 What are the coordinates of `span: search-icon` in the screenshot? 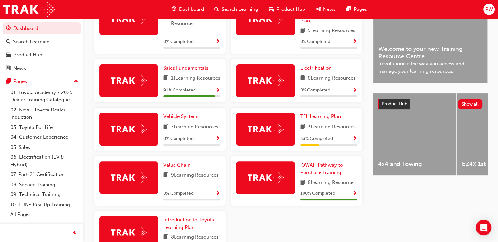 It's located at (8, 42).